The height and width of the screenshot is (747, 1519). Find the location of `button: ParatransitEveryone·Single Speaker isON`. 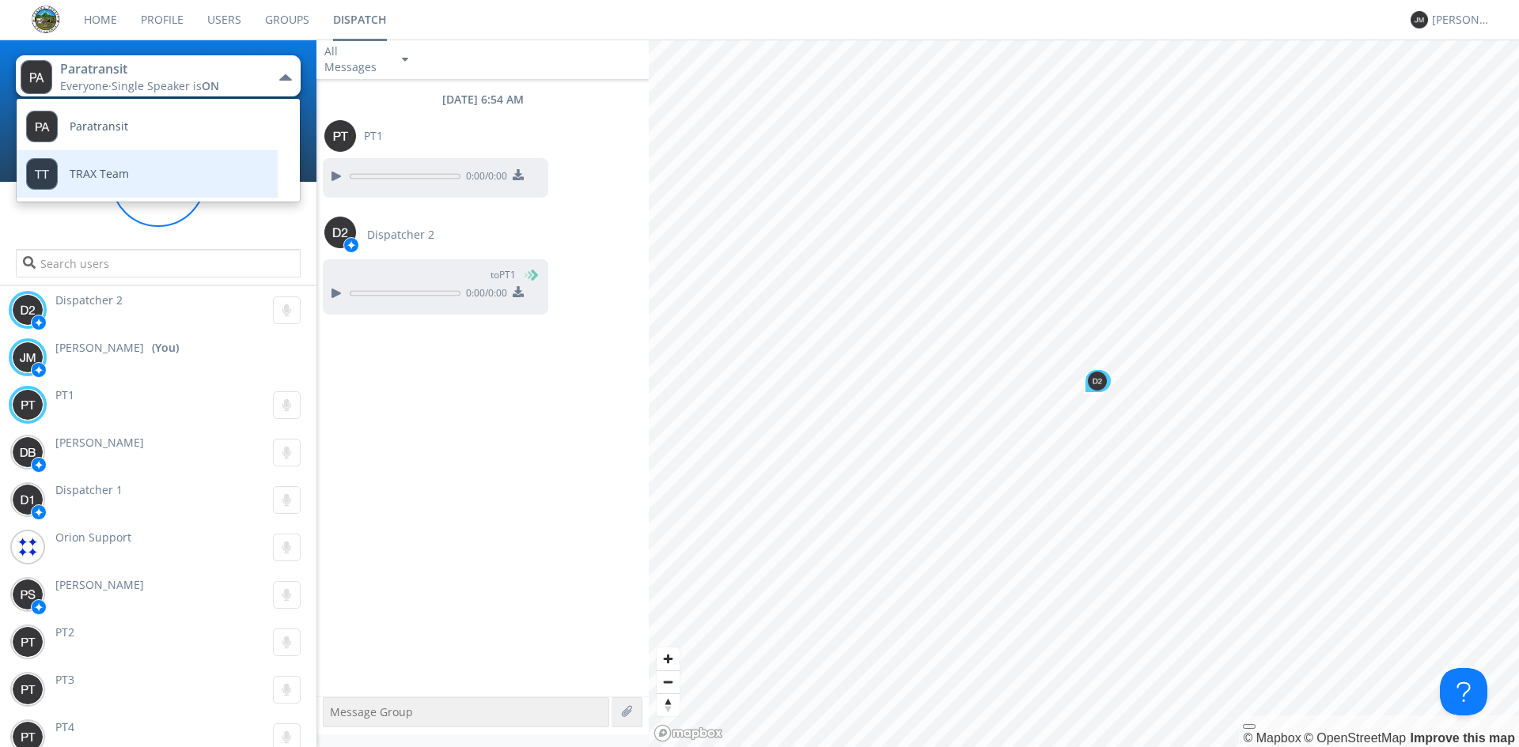

button: ParatransitEveryone·Single Speaker isON is located at coordinates (158, 76).